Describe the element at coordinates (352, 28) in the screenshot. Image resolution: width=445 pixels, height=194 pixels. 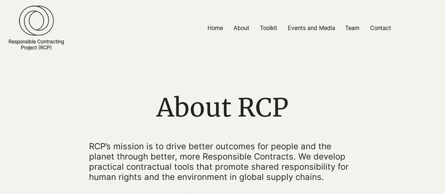
I see `a: Team` at that location.